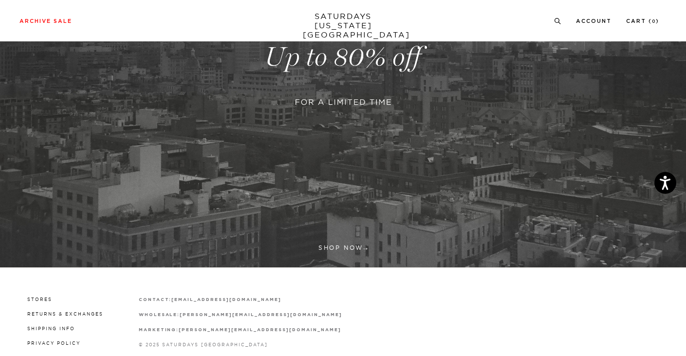  I want to click on a: Shipping Info, so click(51, 328).